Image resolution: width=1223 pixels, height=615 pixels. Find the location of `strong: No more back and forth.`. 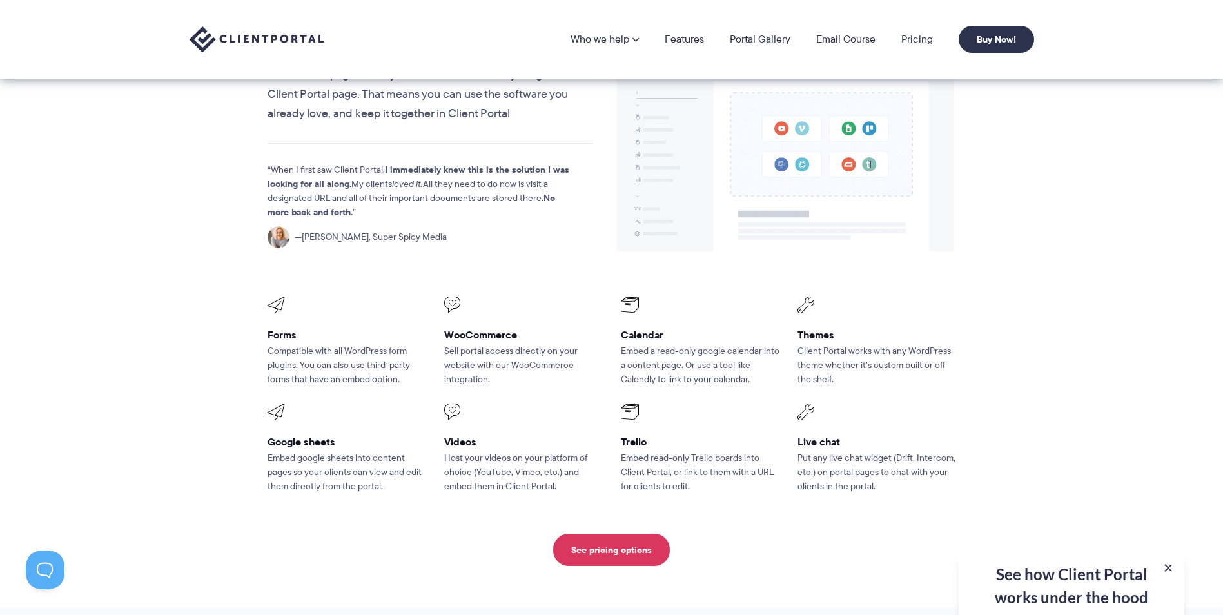

strong: No more back and forth. is located at coordinates (411, 205).